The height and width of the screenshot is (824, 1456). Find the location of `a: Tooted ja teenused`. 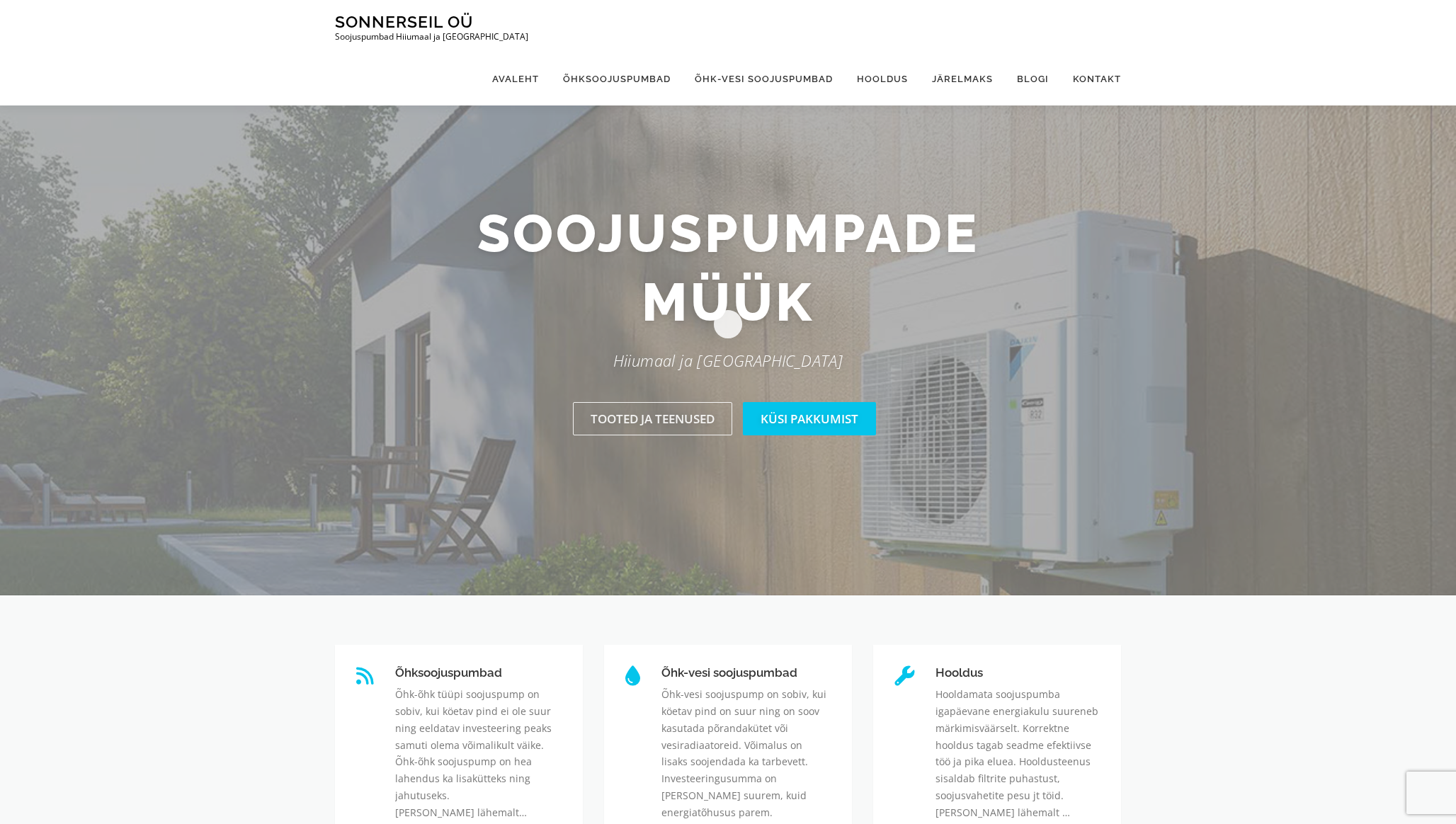

a: Tooted ja teenused is located at coordinates (652, 419).